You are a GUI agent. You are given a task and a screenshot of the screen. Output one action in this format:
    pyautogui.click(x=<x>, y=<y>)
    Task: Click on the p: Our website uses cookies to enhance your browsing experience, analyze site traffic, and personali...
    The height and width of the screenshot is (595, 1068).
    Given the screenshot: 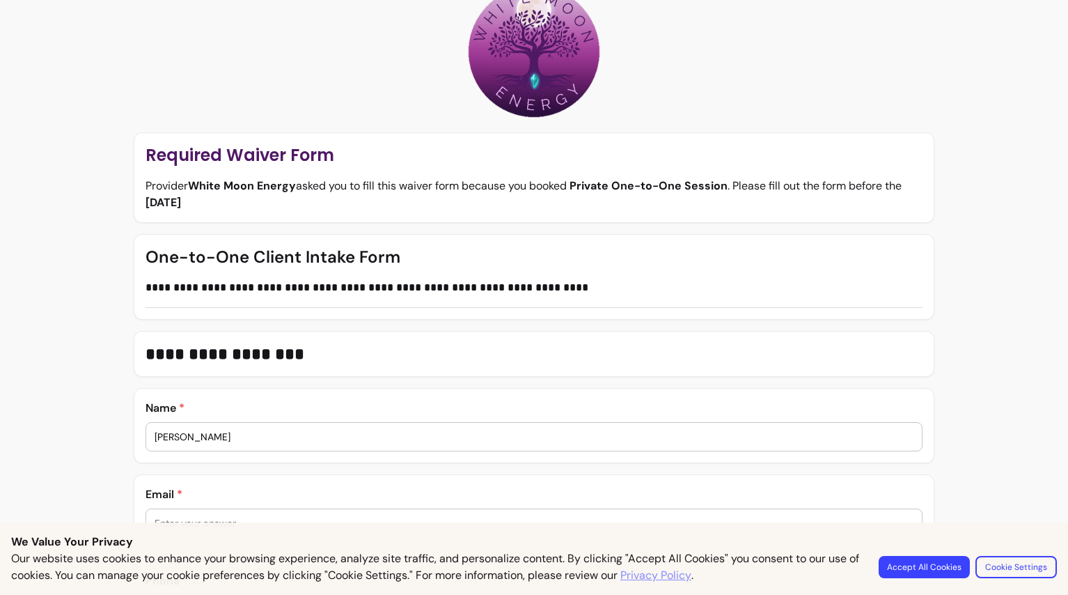 What is the action you would take?
    pyautogui.click(x=437, y=567)
    